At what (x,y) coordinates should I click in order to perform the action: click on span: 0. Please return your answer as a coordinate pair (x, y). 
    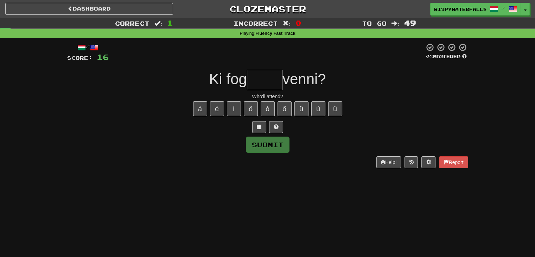
    Looking at the image, I should click on (298, 23).